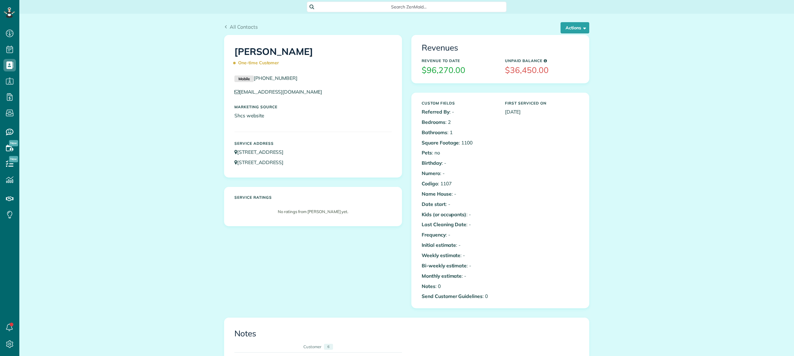 The height and width of the screenshot is (356, 794). What do you see at coordinates (431, 173) in the screenshot?
I see `b: Numero` at bounding box center [431, 173].